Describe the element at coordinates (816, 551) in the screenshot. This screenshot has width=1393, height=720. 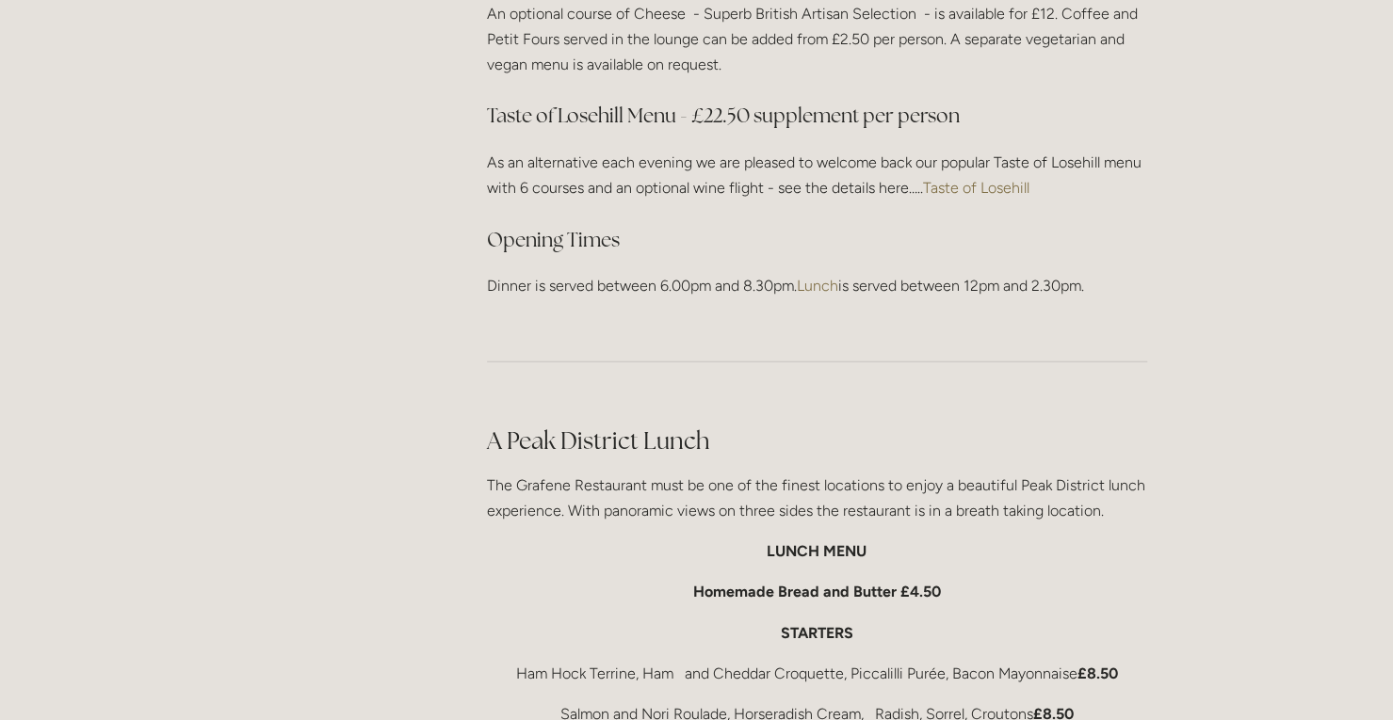
I see `strong: LUNCH MENU` at that location.